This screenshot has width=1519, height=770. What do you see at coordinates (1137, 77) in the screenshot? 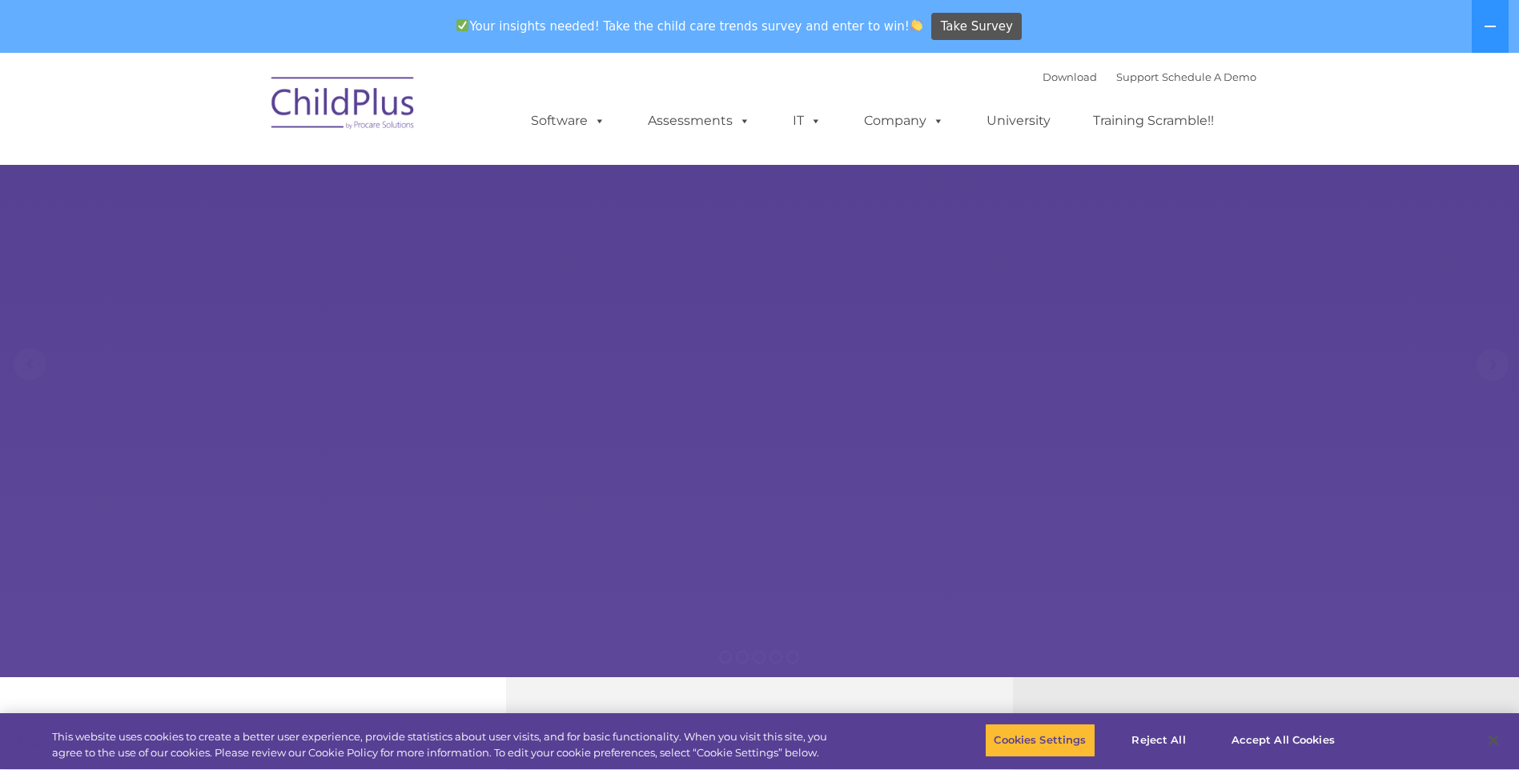
I see `a: Support` at bounding box center [1137, 77].